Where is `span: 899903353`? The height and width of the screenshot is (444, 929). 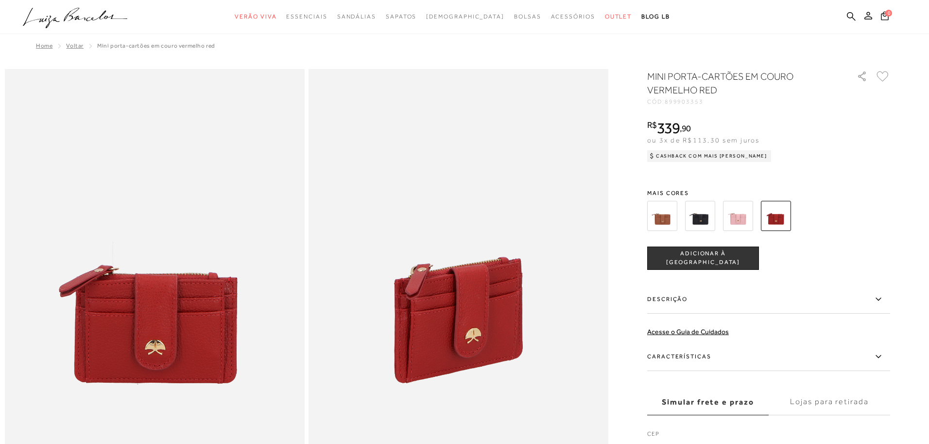
span: 899903353 is located at coordinates (684, 102).